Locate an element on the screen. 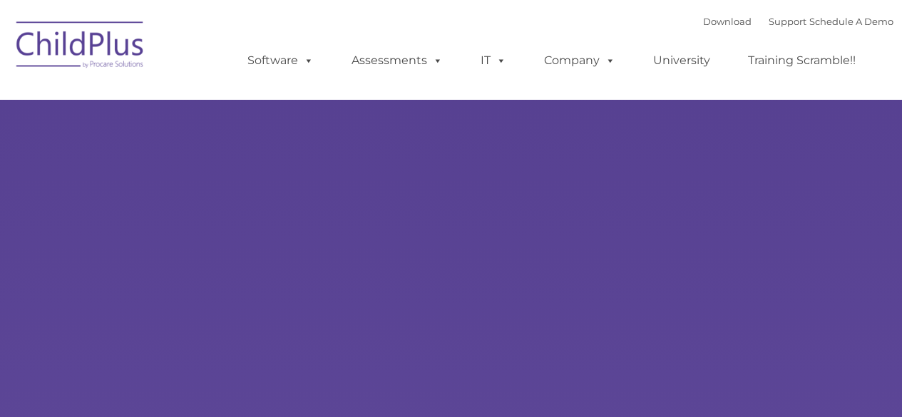 Image resolution: width=902 pixels, height=417 pixels. a: University is located at coordinates (682, 61).